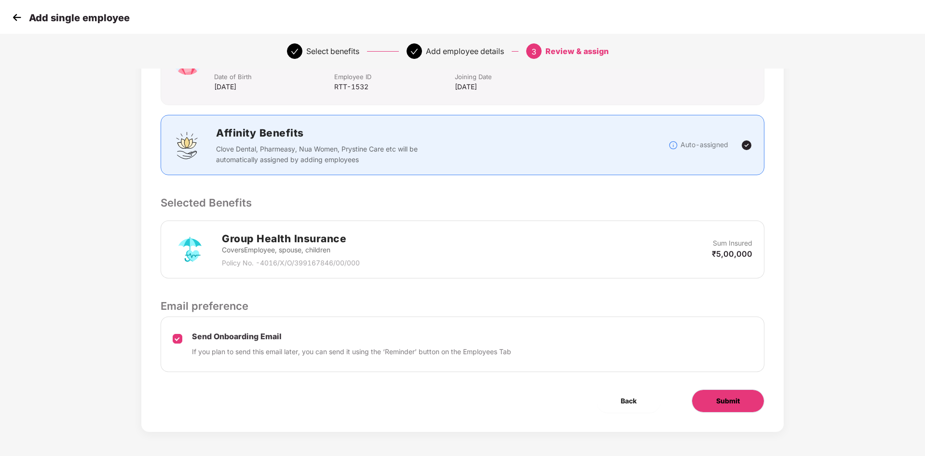 The width and height of the screenshot is (925, 456). What do you see at coordinates (291, 250) in the screenshot?
I see `p: Covers Employee, spouse, children` at bounding box center [291, 250].